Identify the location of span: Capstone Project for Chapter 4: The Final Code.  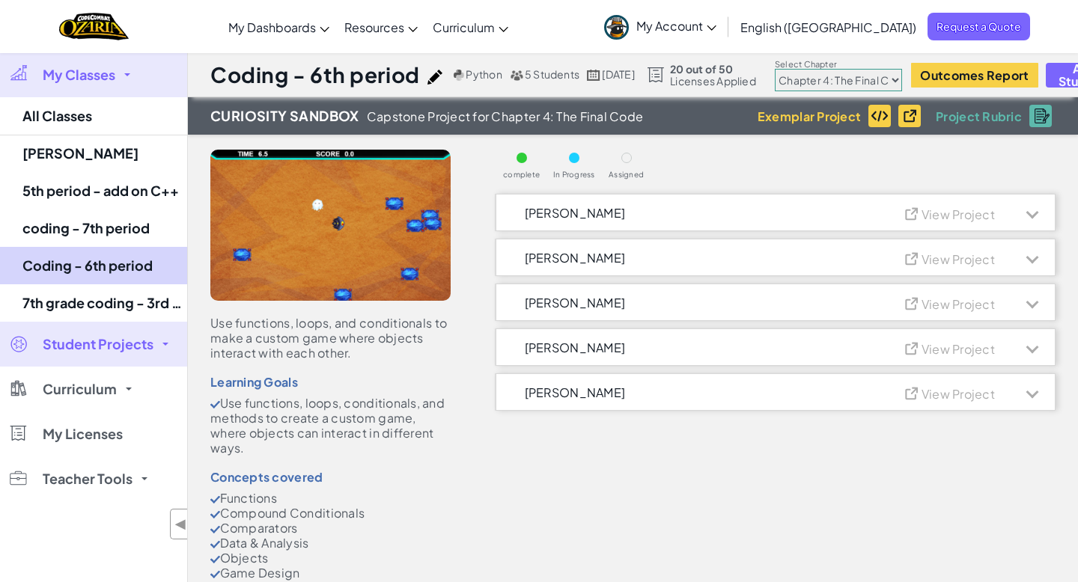
(504, 116).